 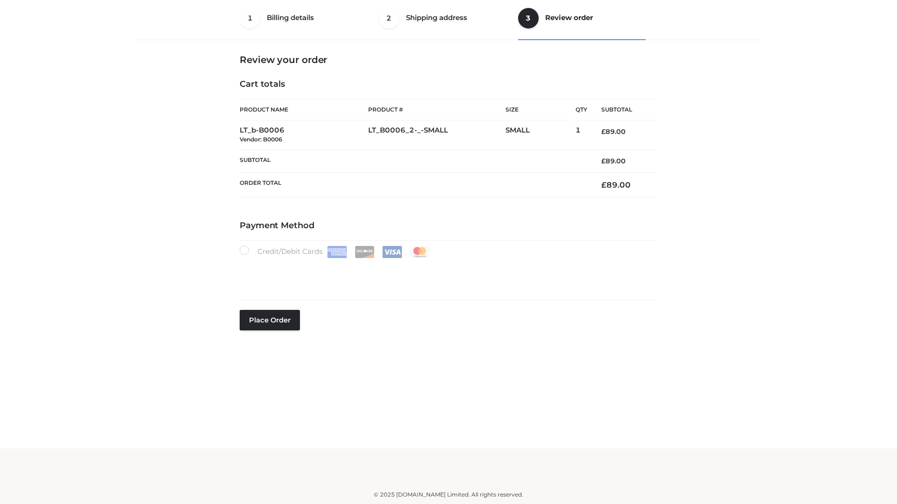 I want to click on td: LT_B0006_2-_-SMALL, so click(x=437, y=135).